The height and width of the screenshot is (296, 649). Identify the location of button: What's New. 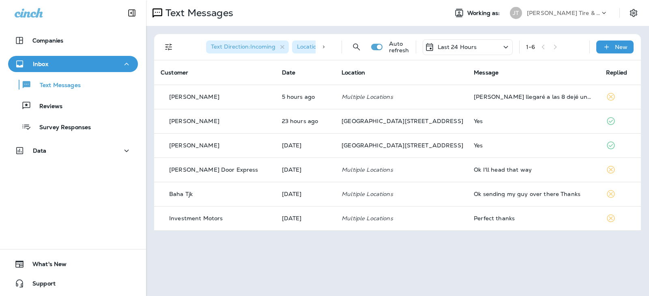
(73, 264).